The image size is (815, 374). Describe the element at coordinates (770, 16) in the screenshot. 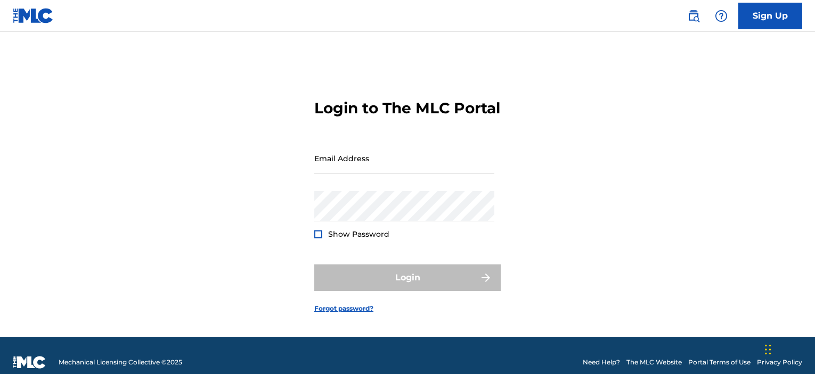

I see `a: Sign Up` at that location.